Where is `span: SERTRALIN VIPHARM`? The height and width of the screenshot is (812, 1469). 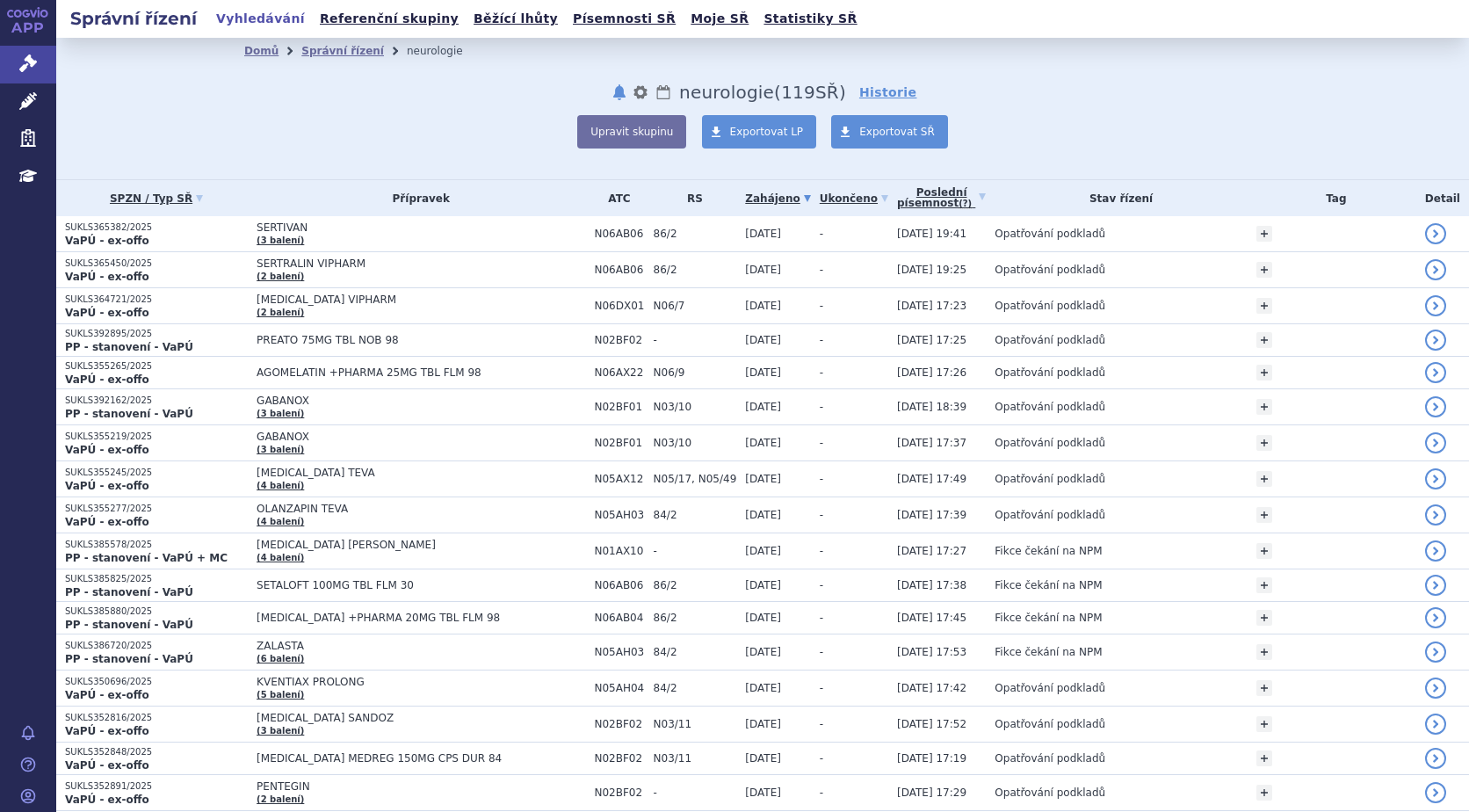
span: SERTRALIN VIPHARM is located at coordinates (421, 263).